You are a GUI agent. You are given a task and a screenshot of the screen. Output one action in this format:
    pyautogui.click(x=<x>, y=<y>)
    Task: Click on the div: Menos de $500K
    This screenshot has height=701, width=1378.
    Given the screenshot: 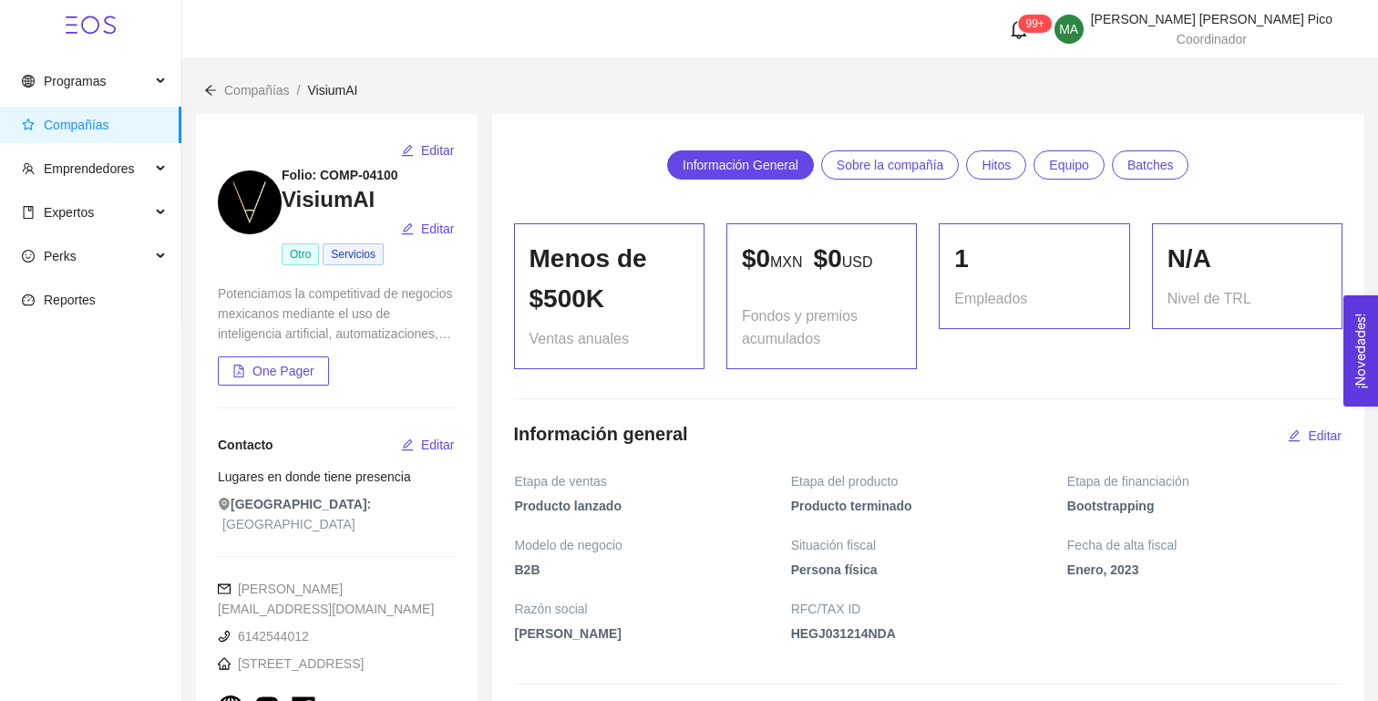 What is the action you would take?
    pyautogui.click(x=609, y=279)
    